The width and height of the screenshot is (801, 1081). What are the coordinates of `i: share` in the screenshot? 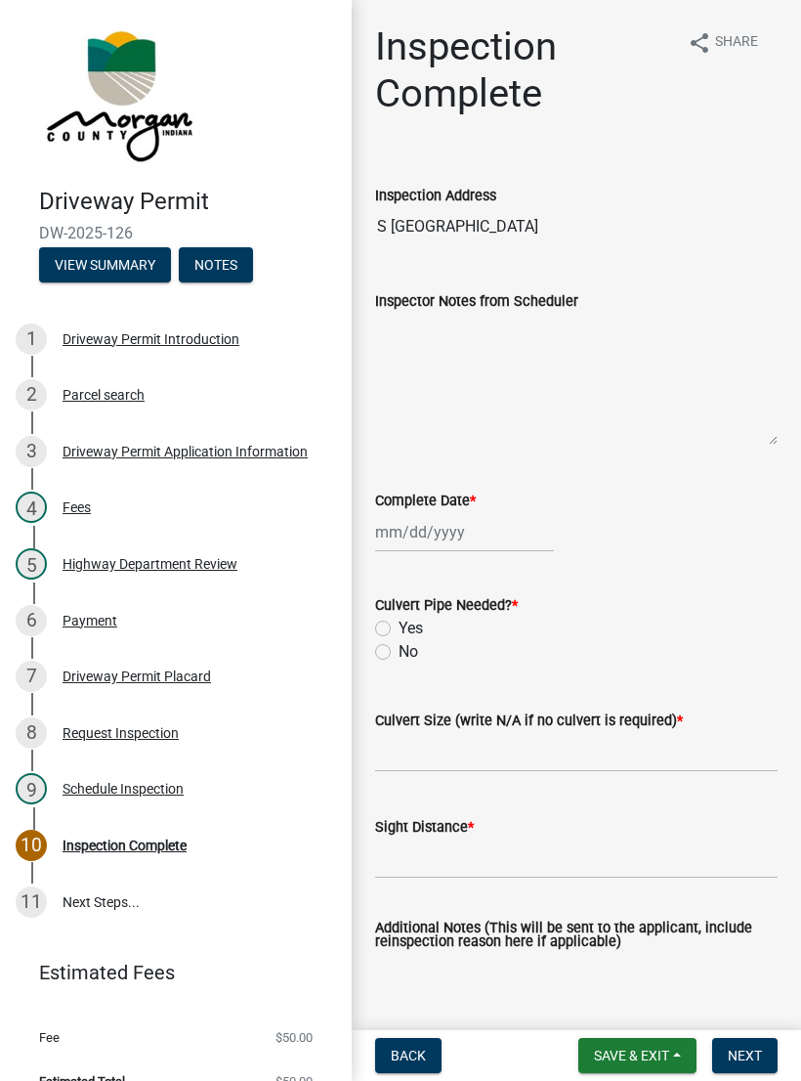 It's located at (700, 43).